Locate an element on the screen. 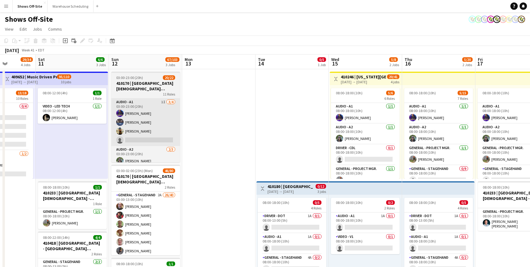 The image size is (530, 267). span: Week 41 is located at coordinates (28, 50).